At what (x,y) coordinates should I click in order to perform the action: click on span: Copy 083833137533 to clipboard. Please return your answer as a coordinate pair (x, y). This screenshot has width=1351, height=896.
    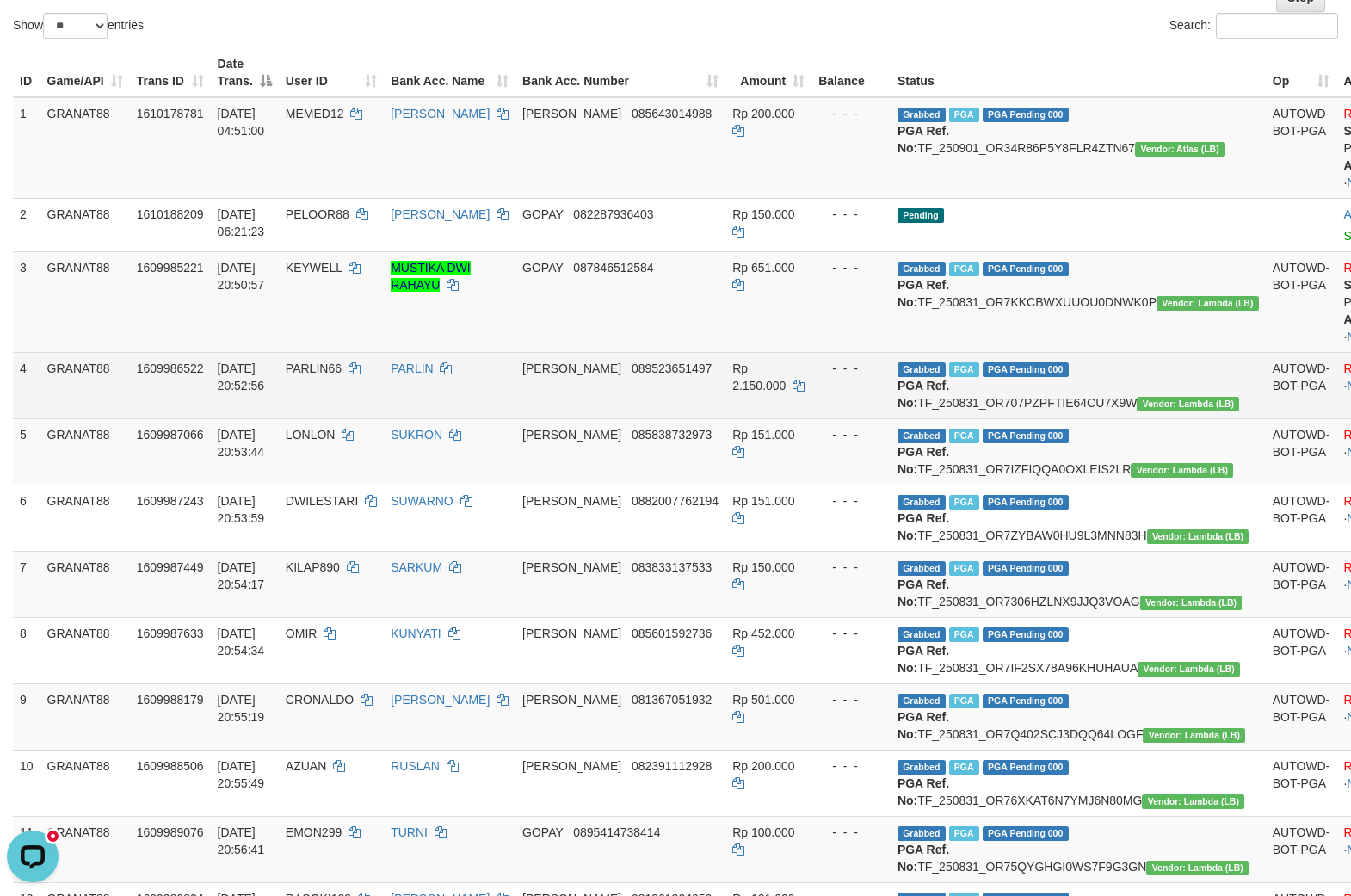
    Looking at the image, I should click on (672, 567).